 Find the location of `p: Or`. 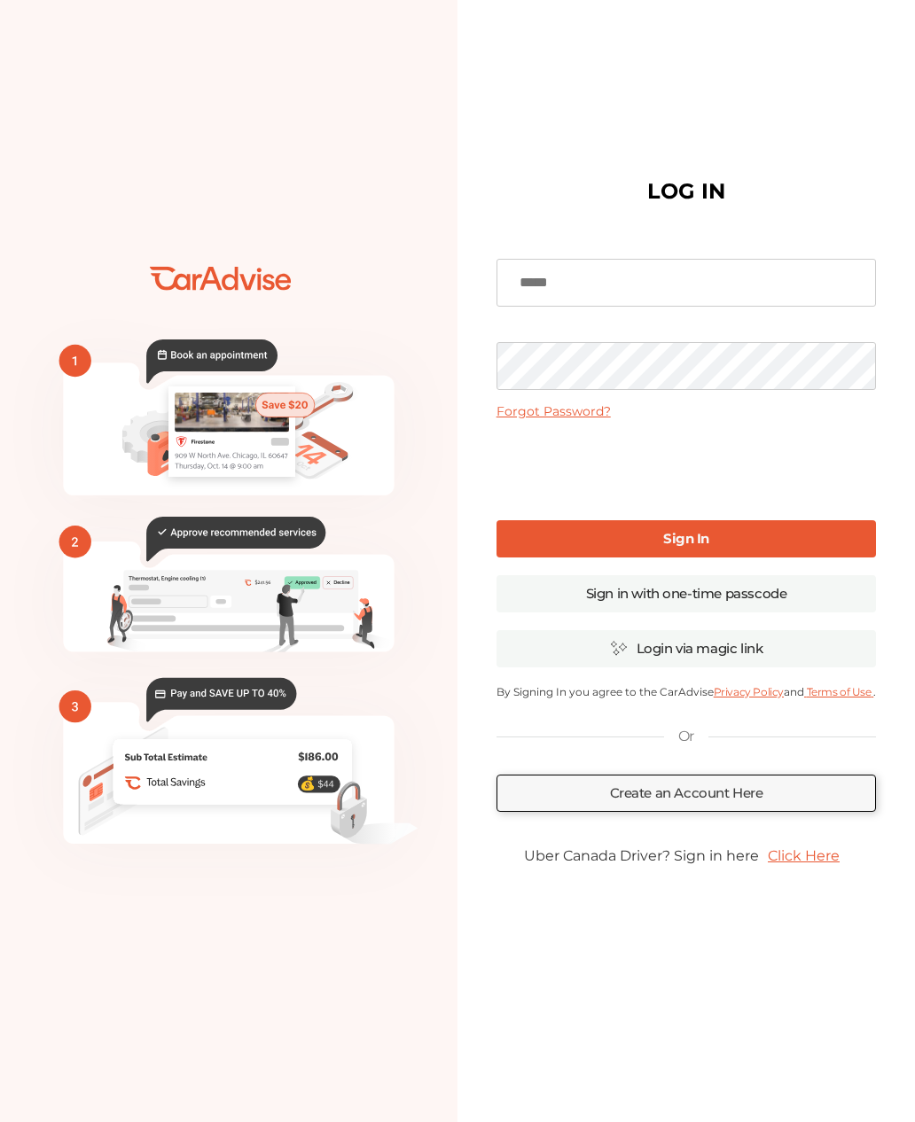

p: Or is located at coordinates (686, 736).